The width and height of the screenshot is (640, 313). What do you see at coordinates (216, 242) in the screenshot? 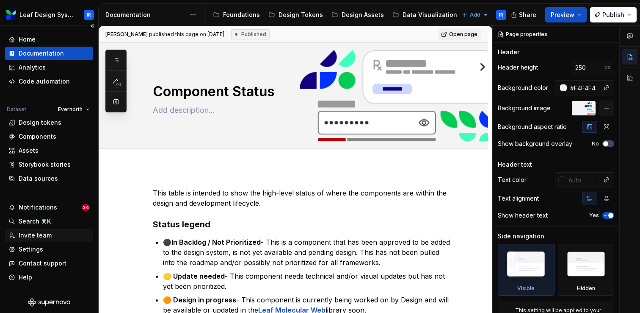
I see `strong: In Backlog / Not Prioritized` at bounding box center [216, 242].